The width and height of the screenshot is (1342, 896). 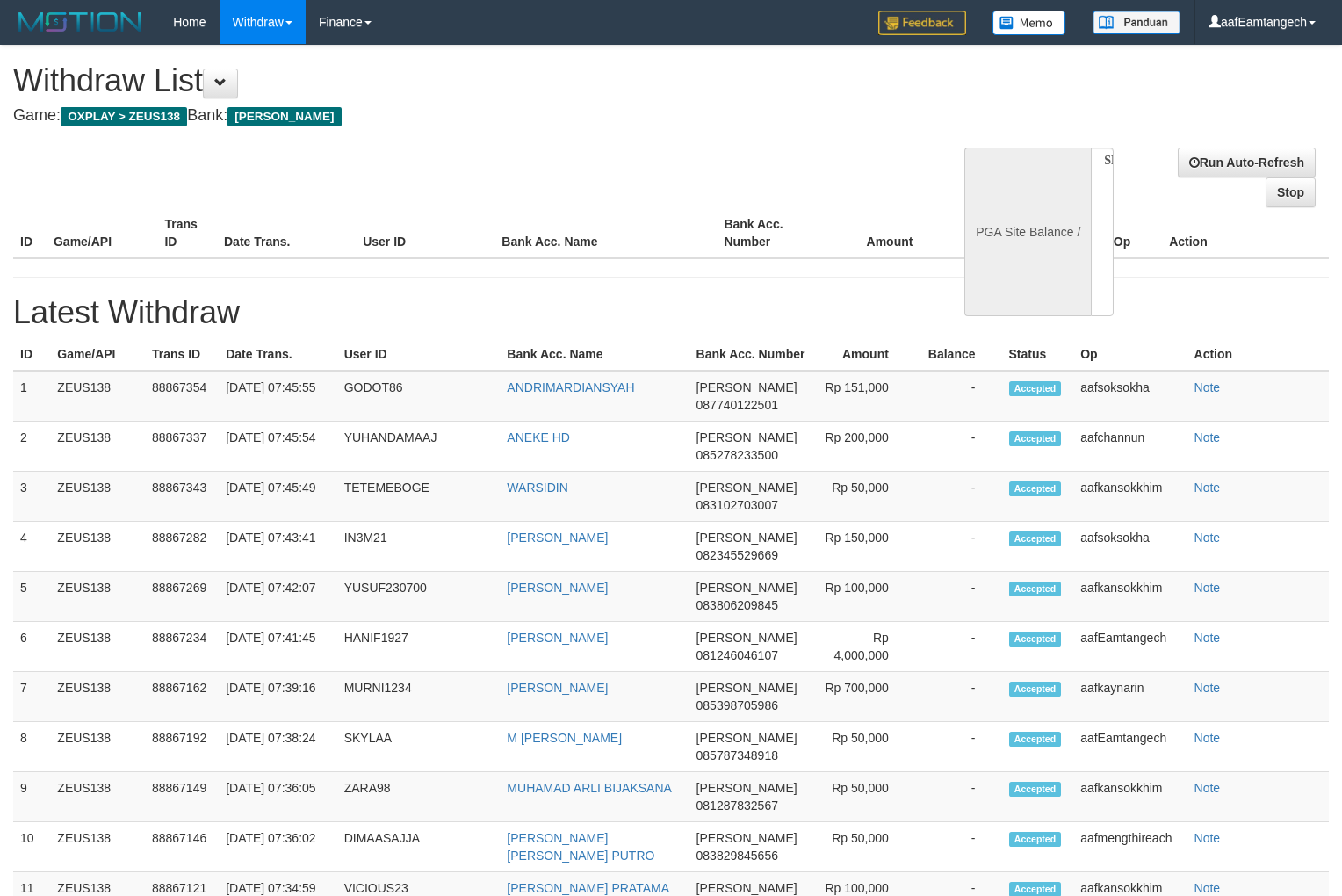 What do you see at coordinates (419, 546) in the screenshot?
I see `td: IN3M21` at bounding box center [419, 546].